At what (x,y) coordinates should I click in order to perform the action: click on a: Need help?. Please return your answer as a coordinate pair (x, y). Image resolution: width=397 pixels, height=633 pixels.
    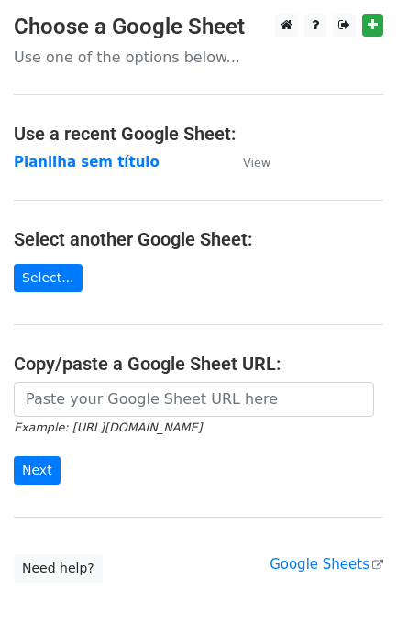
    Looking at the image, I should click on (58, 568).